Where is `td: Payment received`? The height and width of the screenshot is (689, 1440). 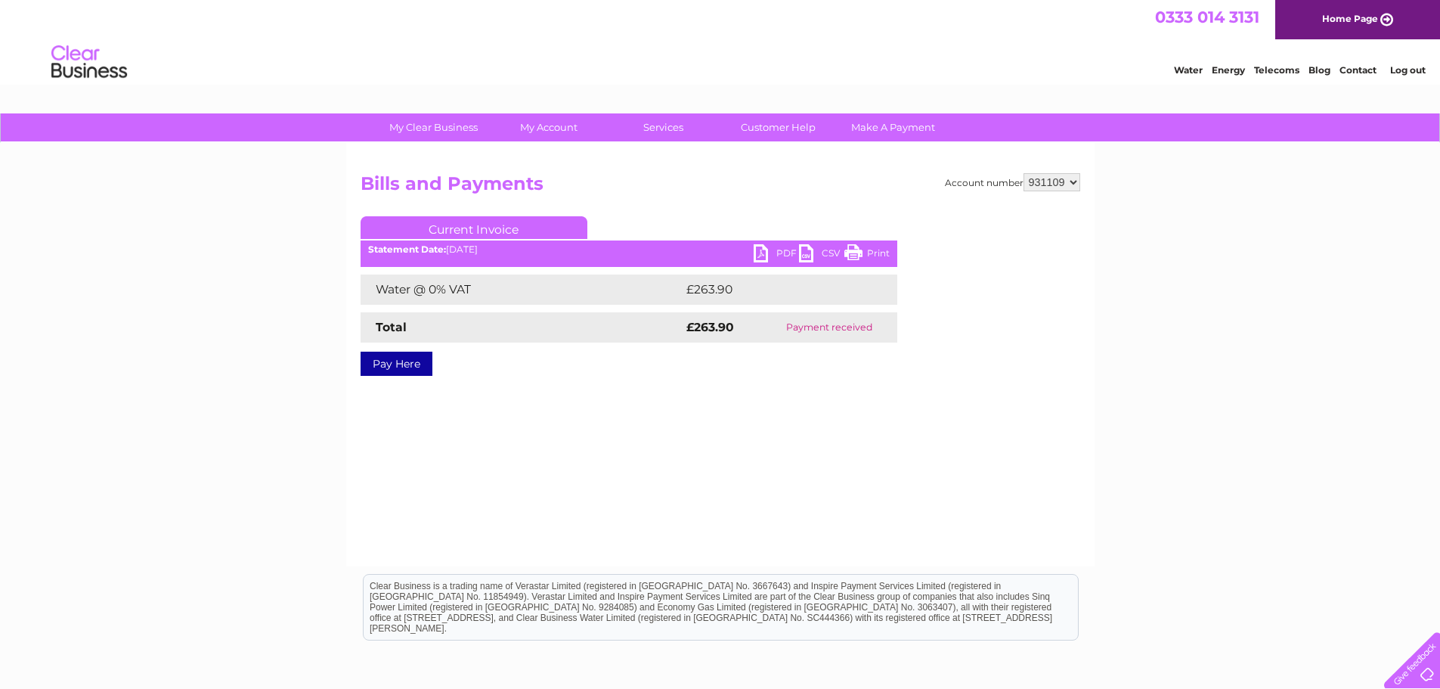 td: Payment received is located at coordinates (830, 327).